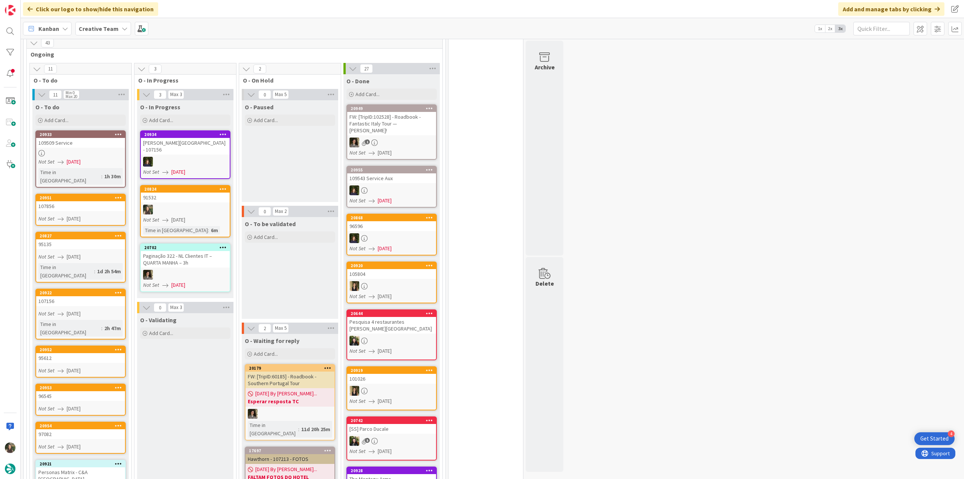 The height and width of the screenshot is (479, 964). I want to click on span: 5, so click(367, 440).